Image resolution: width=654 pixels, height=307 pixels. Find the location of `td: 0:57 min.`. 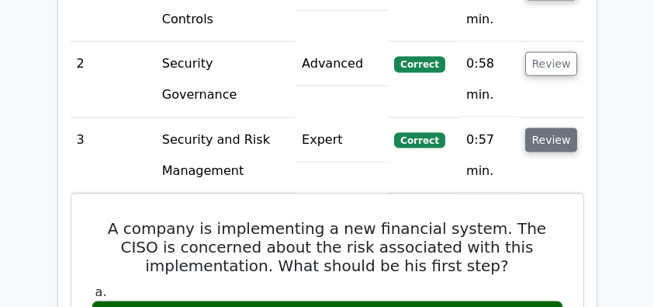

td: 0:57 min. is located at coordinates (489, 155).